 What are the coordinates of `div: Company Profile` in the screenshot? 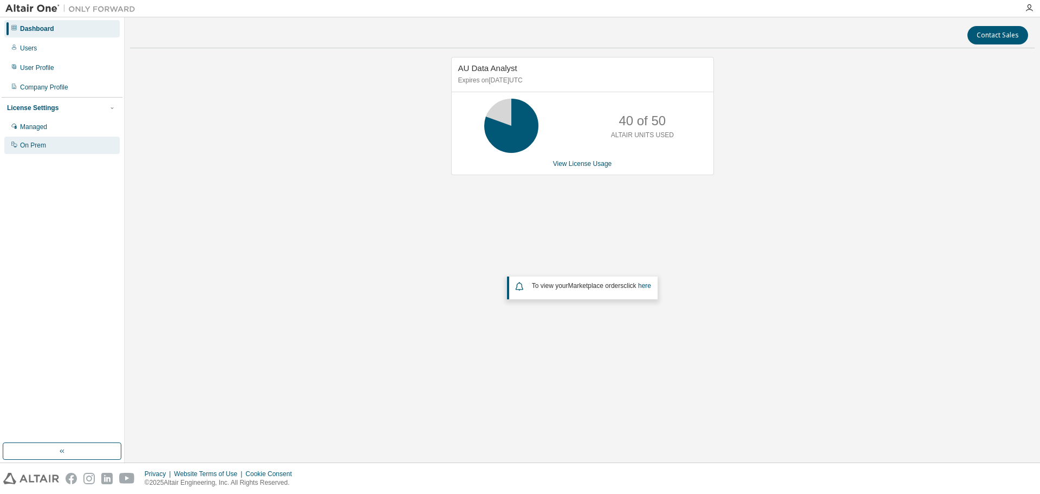 It's located at (44, 87).